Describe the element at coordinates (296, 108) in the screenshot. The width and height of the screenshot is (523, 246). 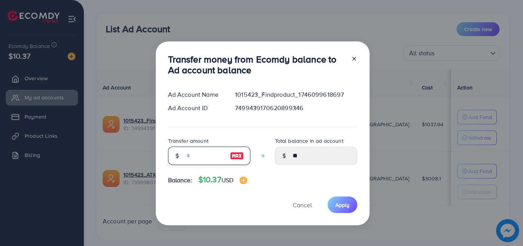
I see `div: 7499439170620899346` at that location.